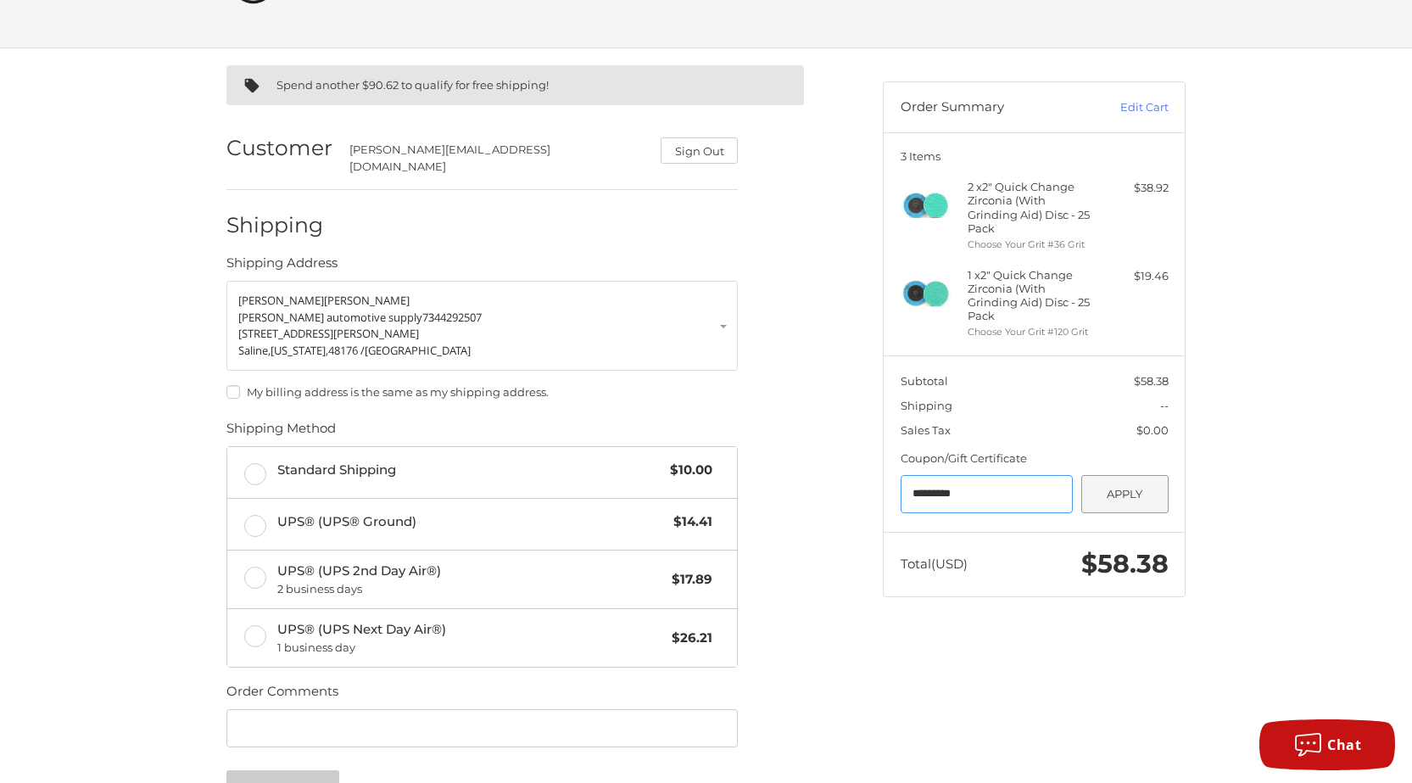 Image resolution: width=1412 pixels, height=783 pixels. What do you see at coordinates (1032, 207) in the screenshot?
I see `h4: 2 x 2" Quick Change Zirconia (With Grinding Aid) Disc - 25 Pack` at bounding box center [1032, 207].